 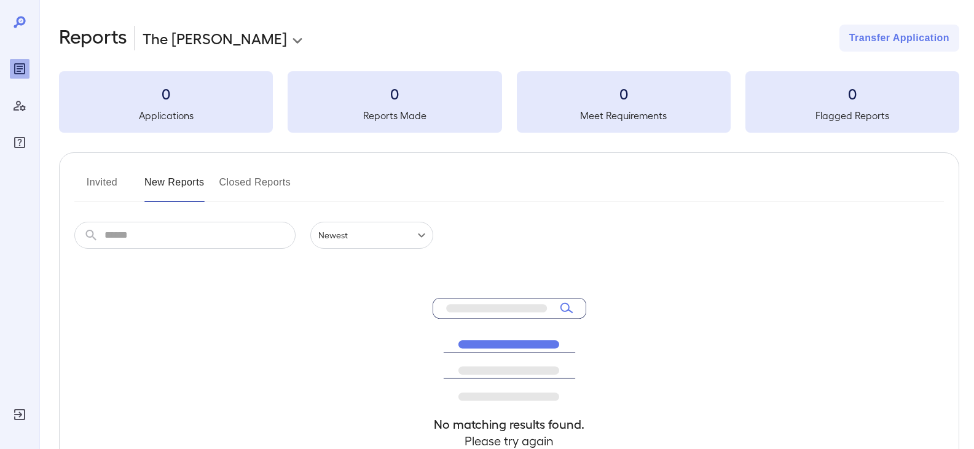 What do you see at coordinates (899, 38) in the screenshot?
I see `button: Transfer Application` at bounding box center [899, 38].